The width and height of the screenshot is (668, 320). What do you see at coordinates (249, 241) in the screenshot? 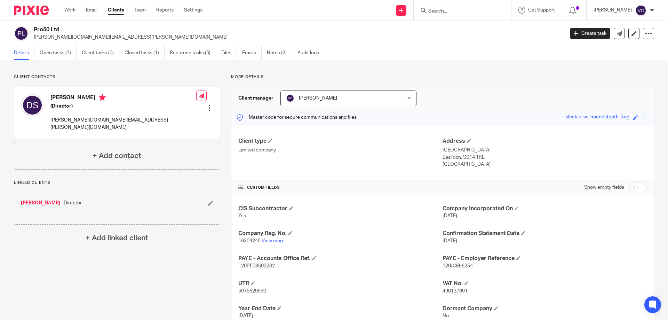
I see `span: 16304245` at bounding box center [249, 241].